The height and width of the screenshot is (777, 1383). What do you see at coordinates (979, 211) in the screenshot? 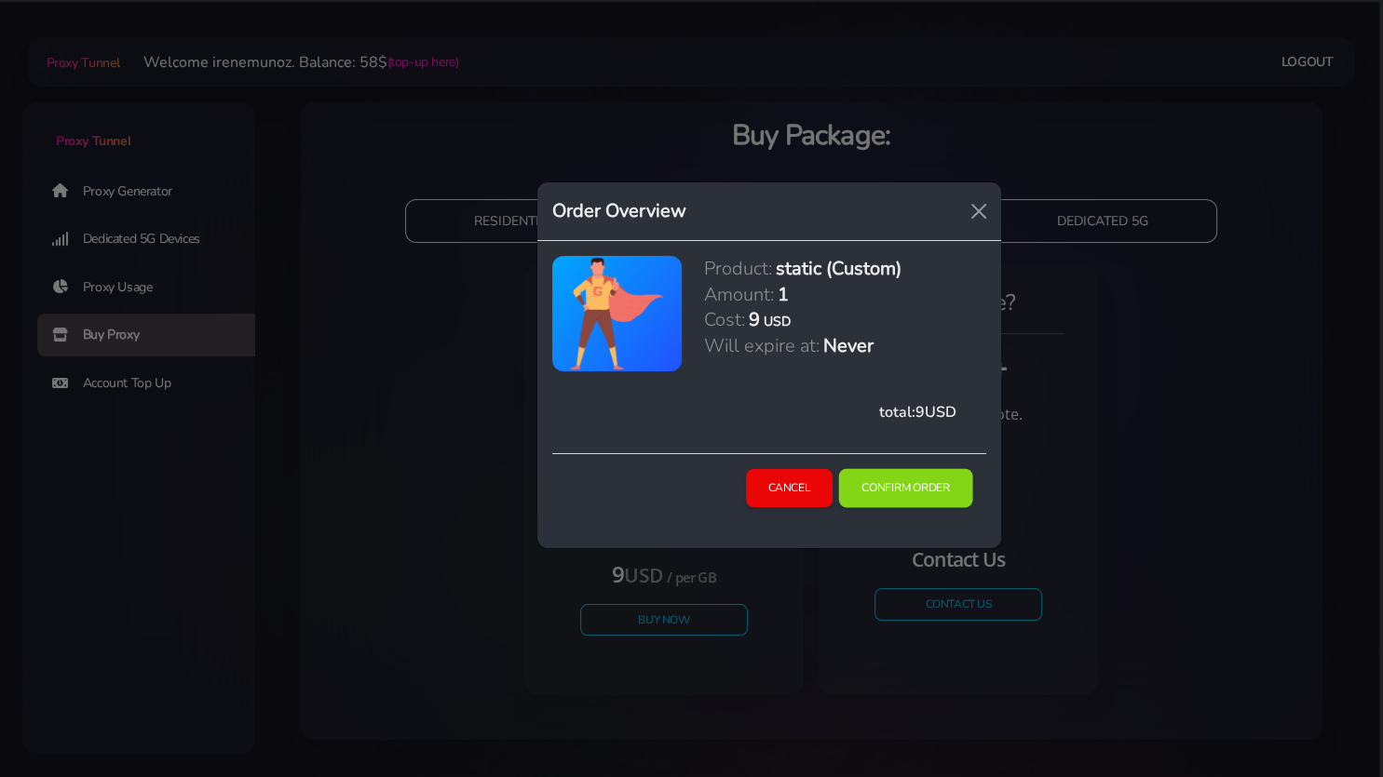
I see `button: Close` at bounding box center [979, 211].